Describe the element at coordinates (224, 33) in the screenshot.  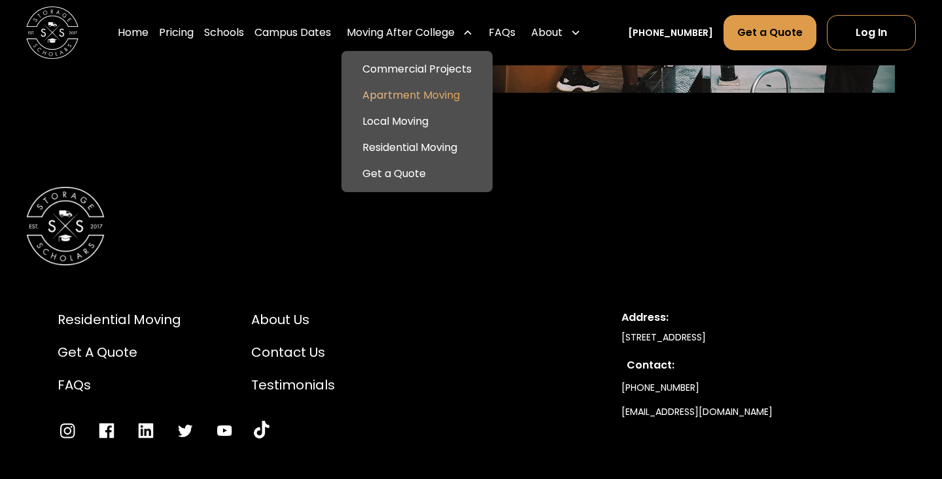
I see `a: Schools` at that location.